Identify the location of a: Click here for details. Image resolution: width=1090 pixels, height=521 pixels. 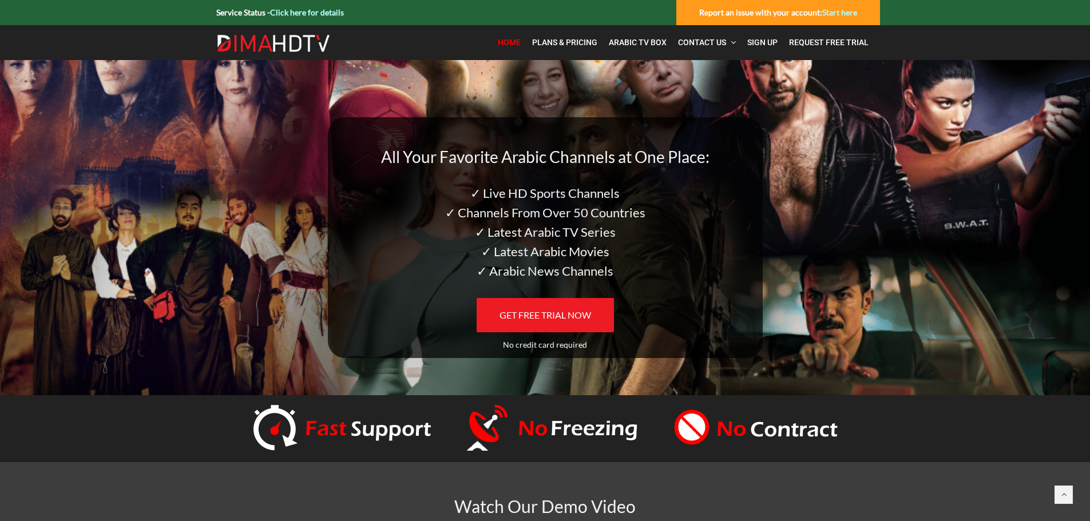
(307, 12).